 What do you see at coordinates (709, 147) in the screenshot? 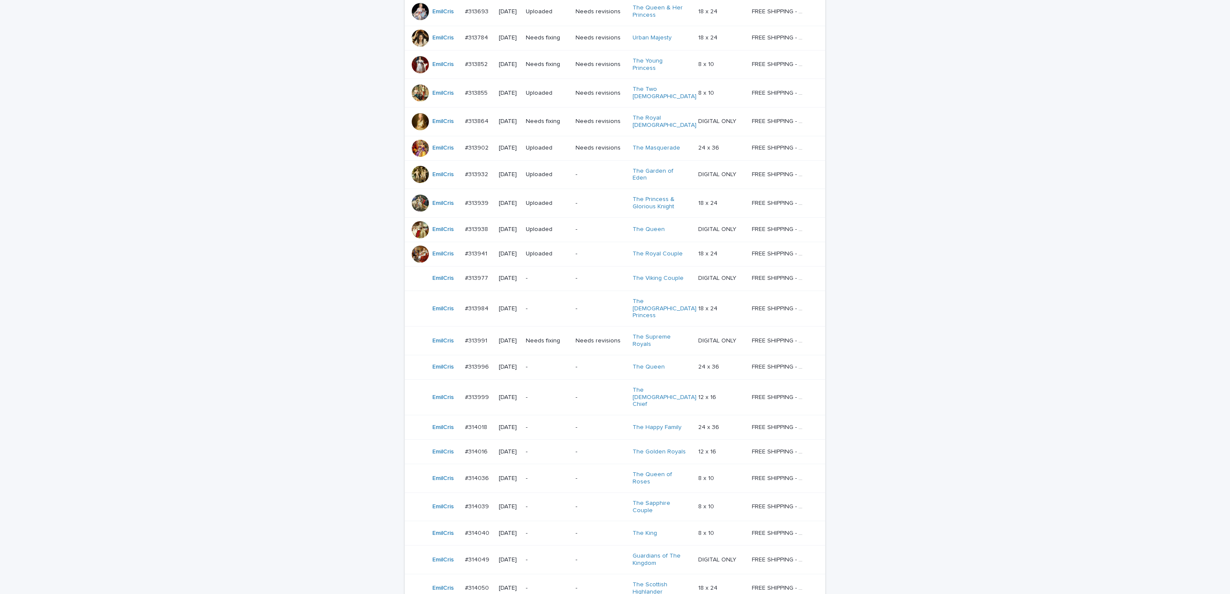
I see `p: 24 x 36` at bounding box center [709, 147].